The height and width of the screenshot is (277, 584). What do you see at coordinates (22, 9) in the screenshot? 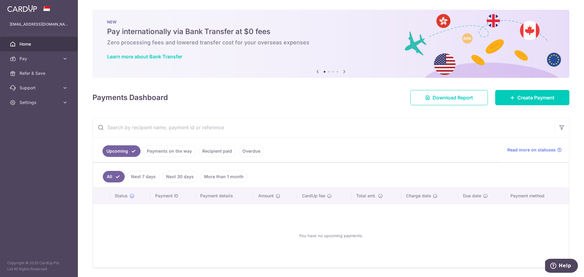
I see `img: CardUp` at bounding box center [22, 9].